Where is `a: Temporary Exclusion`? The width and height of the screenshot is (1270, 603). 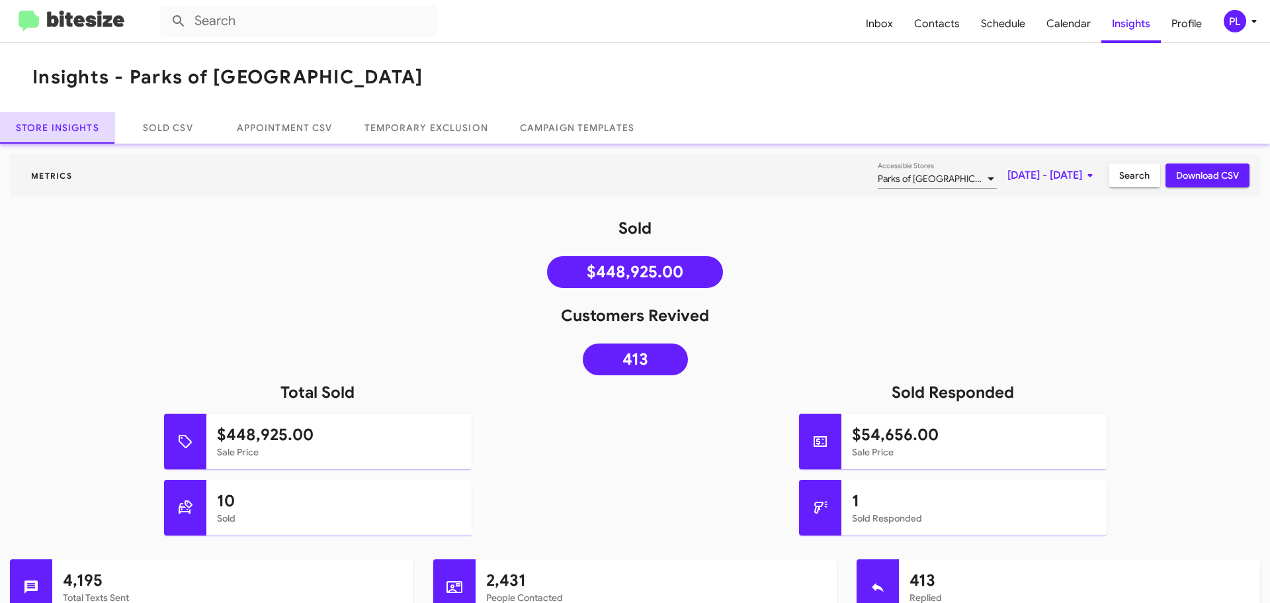 a: Temporary Exclusion is located at coordinates (426, 128).